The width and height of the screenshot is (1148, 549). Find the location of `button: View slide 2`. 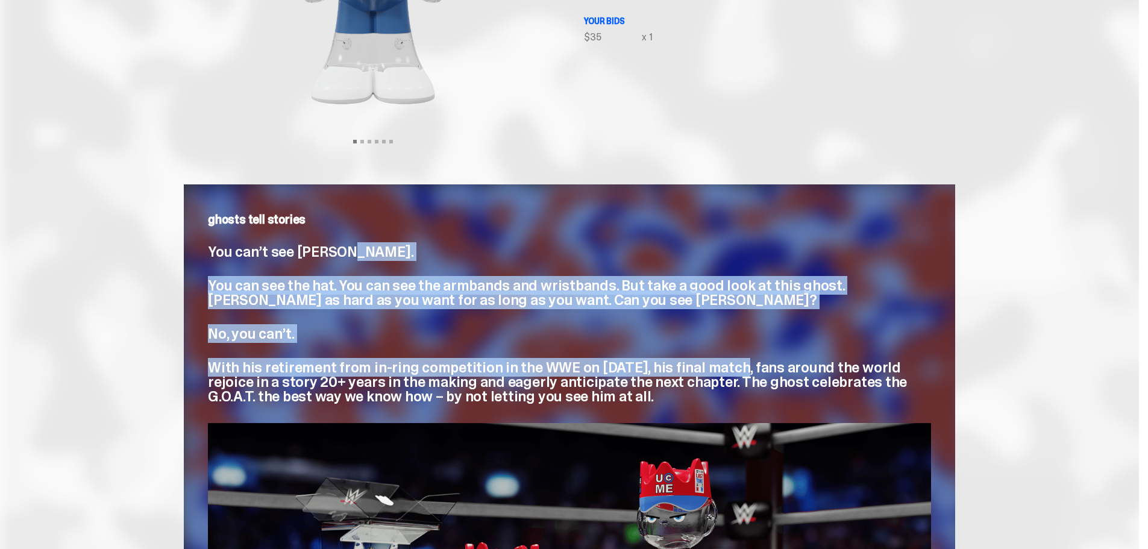

button: View slide 2 is located at coordinates (362, 142).